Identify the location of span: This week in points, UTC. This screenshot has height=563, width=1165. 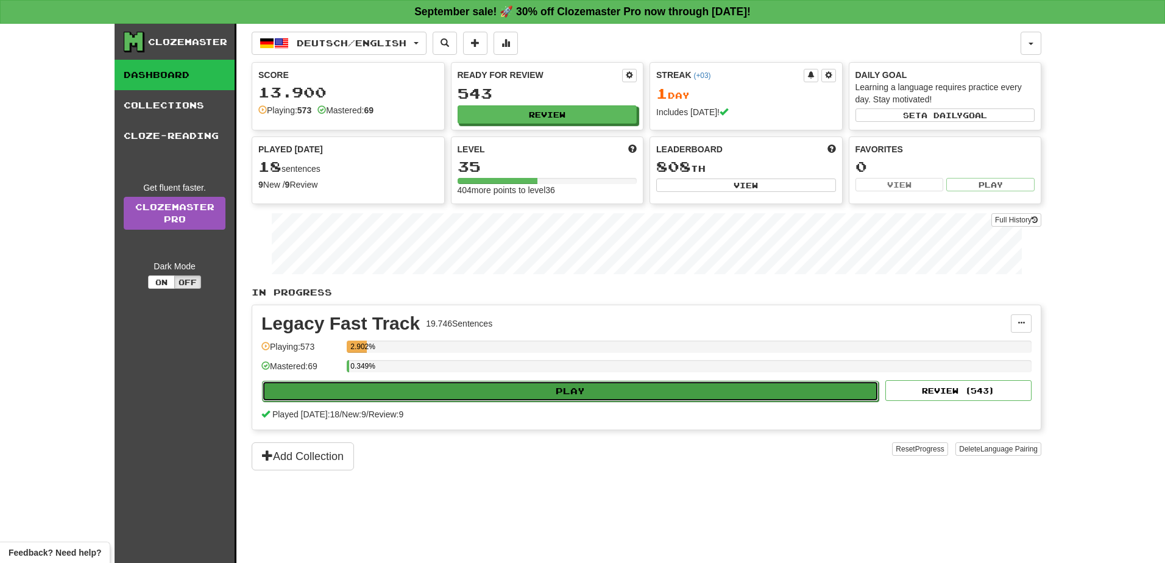
(832, 149).